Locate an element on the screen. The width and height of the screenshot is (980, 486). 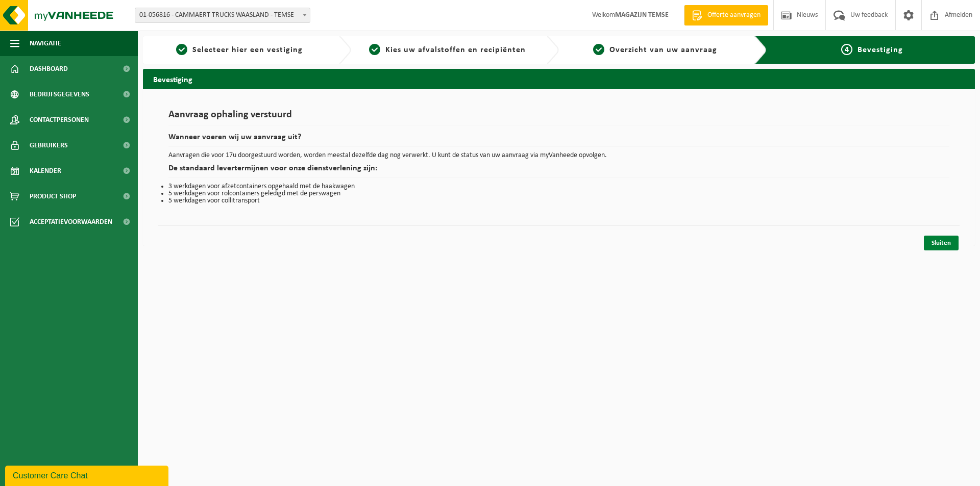
h2: Bevestiging is located at coordinates (559, 79).